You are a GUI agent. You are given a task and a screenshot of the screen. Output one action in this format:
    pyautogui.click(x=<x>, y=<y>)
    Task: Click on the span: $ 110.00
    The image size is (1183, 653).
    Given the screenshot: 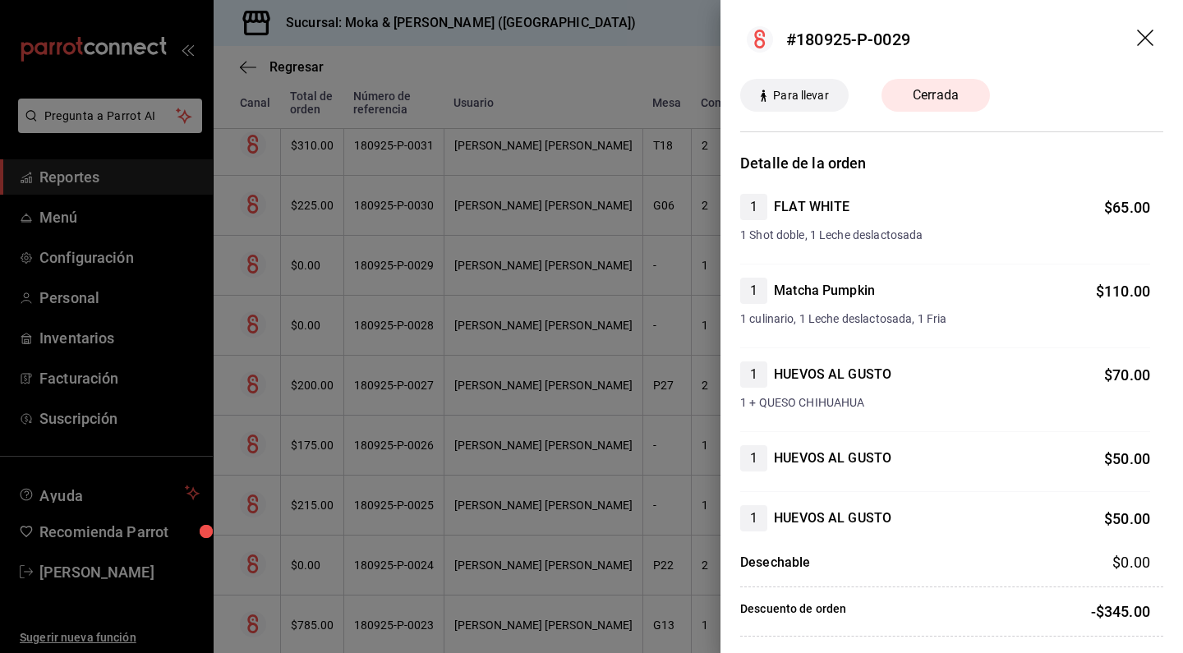 What is the action you would take?
    pyautogui.click(x=1123, y=291)
    